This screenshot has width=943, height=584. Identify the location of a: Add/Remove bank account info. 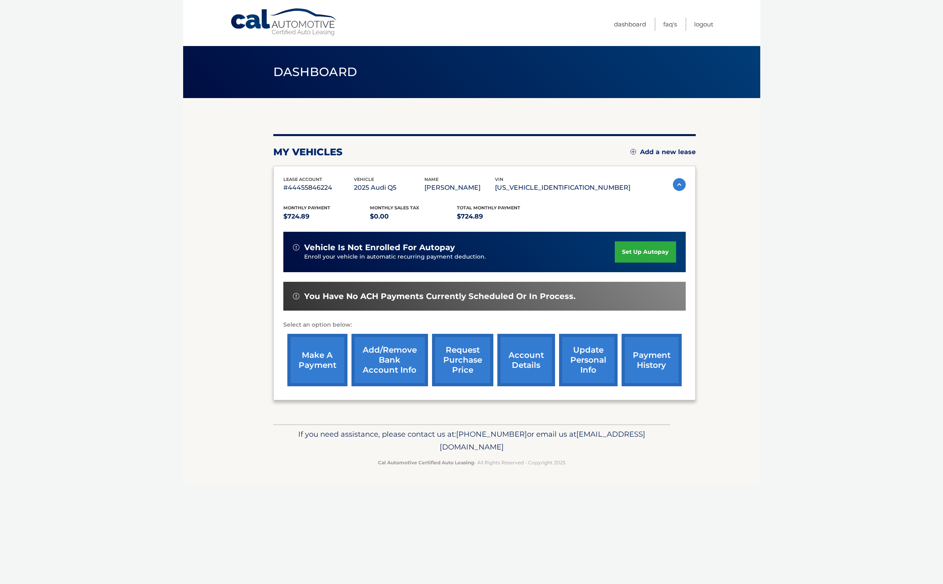
(389, 360).